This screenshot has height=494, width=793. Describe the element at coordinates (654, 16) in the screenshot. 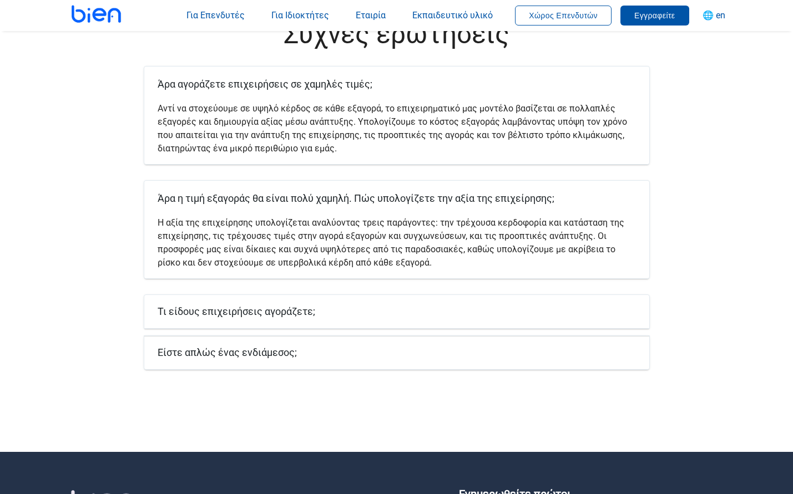

I see `span: Εγγραφείτε` at that location.